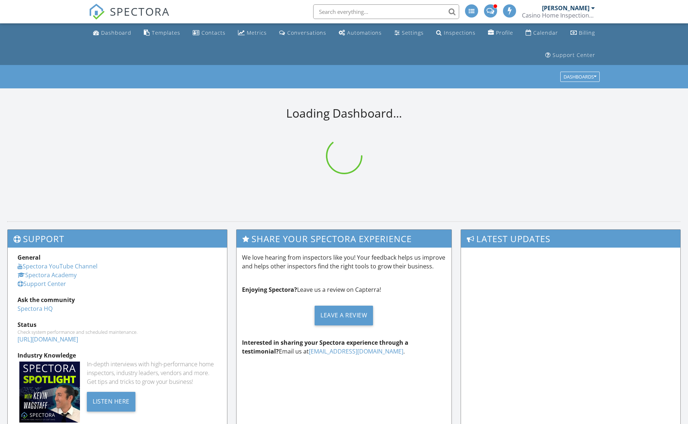  Describe the element at coordinates (270, 290) in the screenshot. I see `strong: Enjoying Spectora?` at that location.